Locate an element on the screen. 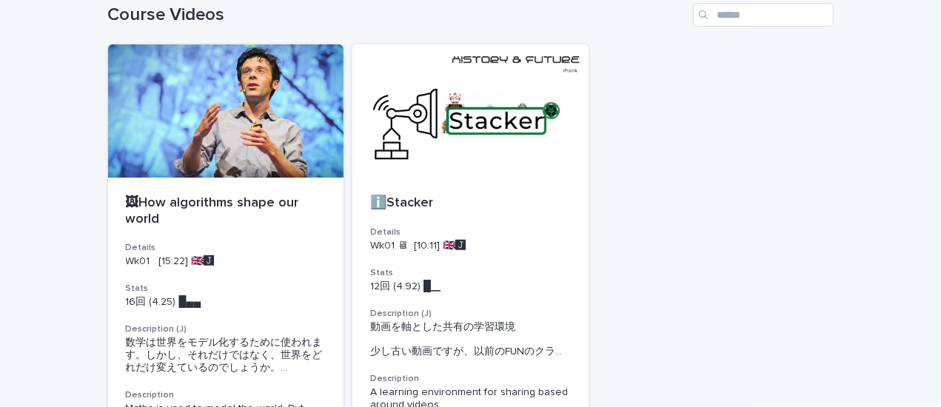 The width and height of the screenshot is (941, 407). div: 数学は世界をモデル化するために使われます。しかし、それだけではなく、世界をどれだけ変えているのでしょうか。 ブラックボックス」という言葉を耳にすることがありますが、これは実際には理解できない方法... is located at coordinates (226, 355).